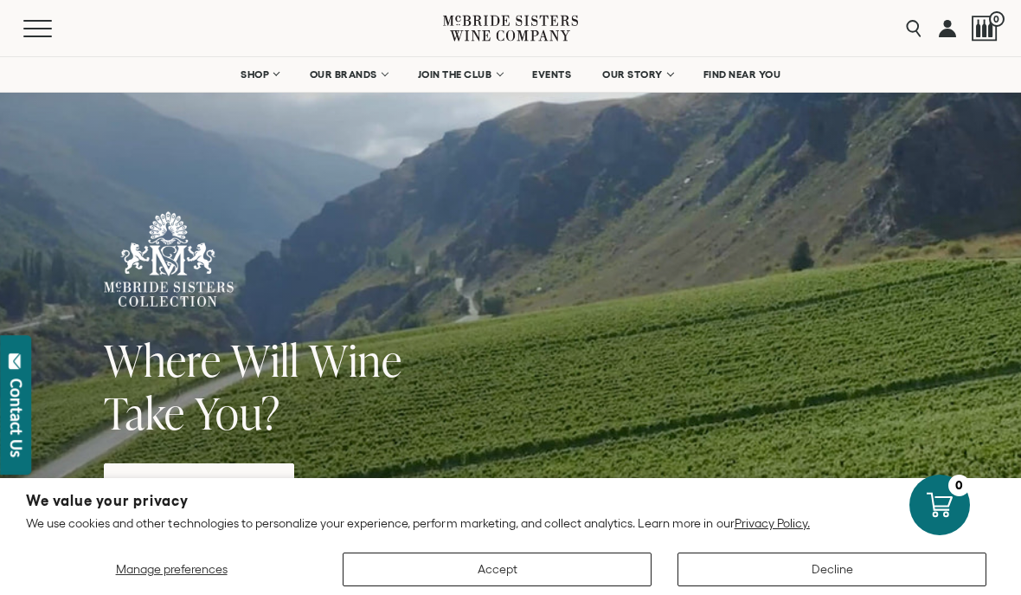 This screenshot has height=595, width=1021. I want to click on button: Accept, so click(497, 569).